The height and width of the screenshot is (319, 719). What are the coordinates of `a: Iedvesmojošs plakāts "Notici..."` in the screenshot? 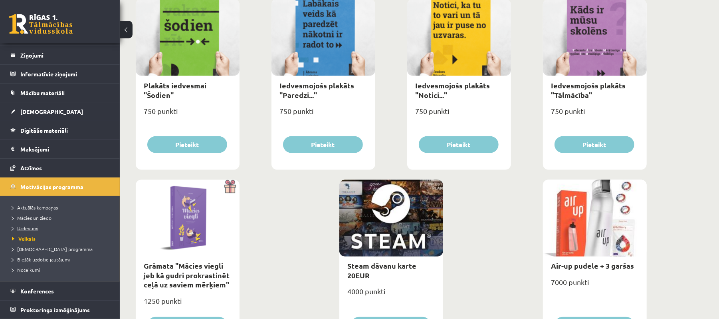 It's located at (452, 90).